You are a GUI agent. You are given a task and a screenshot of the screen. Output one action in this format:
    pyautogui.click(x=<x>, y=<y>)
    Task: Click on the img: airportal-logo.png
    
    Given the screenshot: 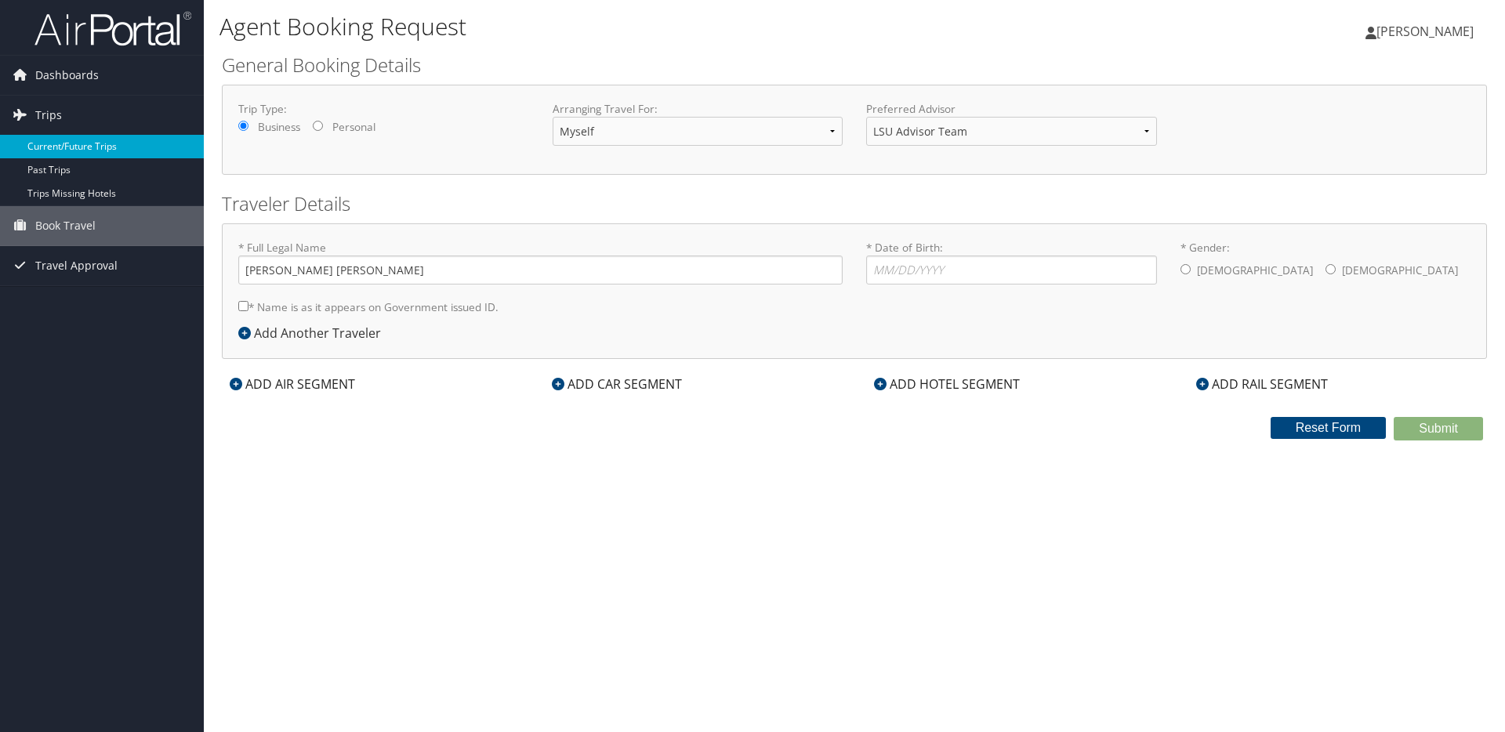 What is the action you would take?
    pyautogui.click(x=113, y=28)
    